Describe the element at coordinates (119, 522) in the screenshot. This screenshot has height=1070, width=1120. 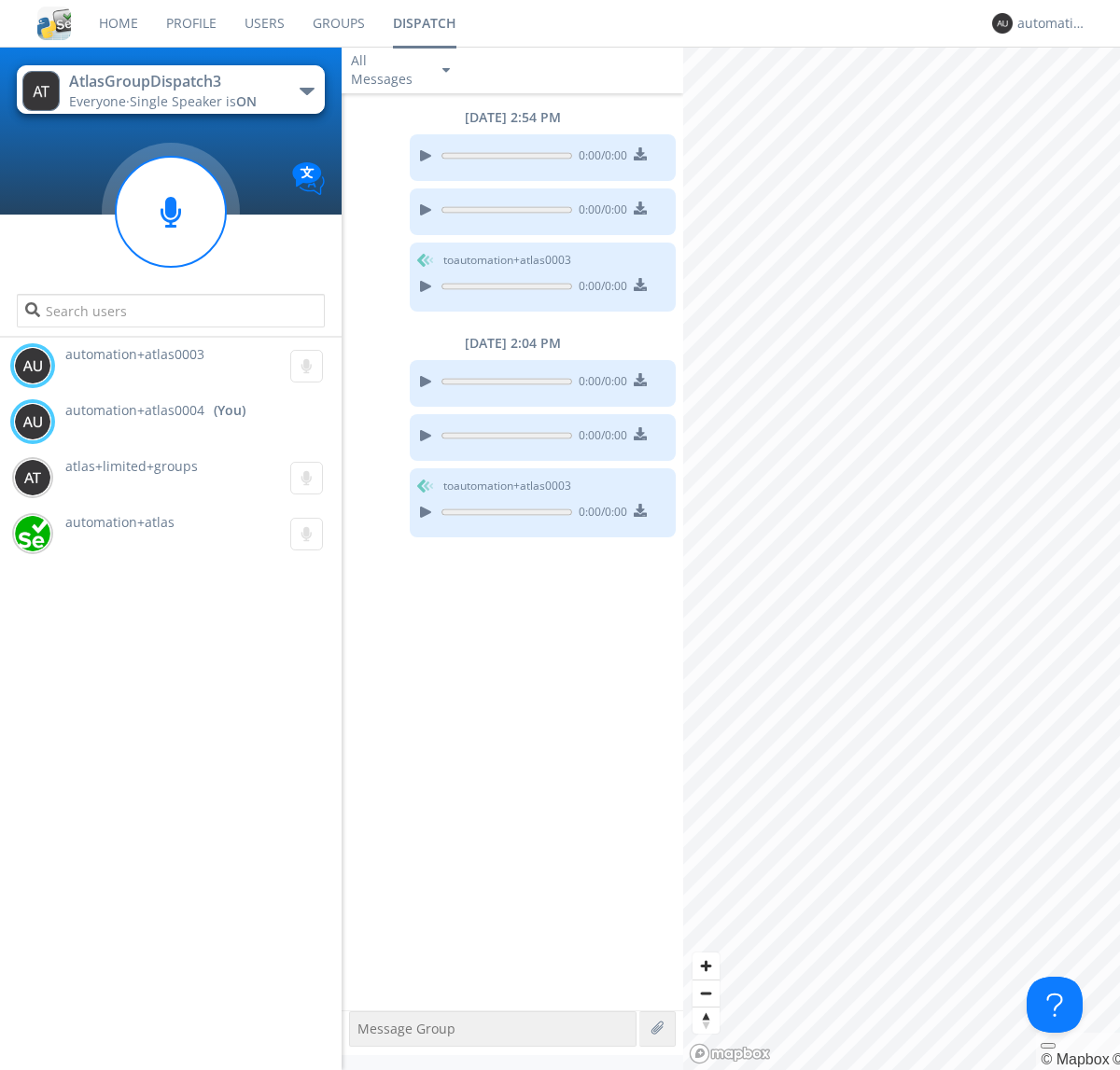
I see `span: automation+atlas` at that location.